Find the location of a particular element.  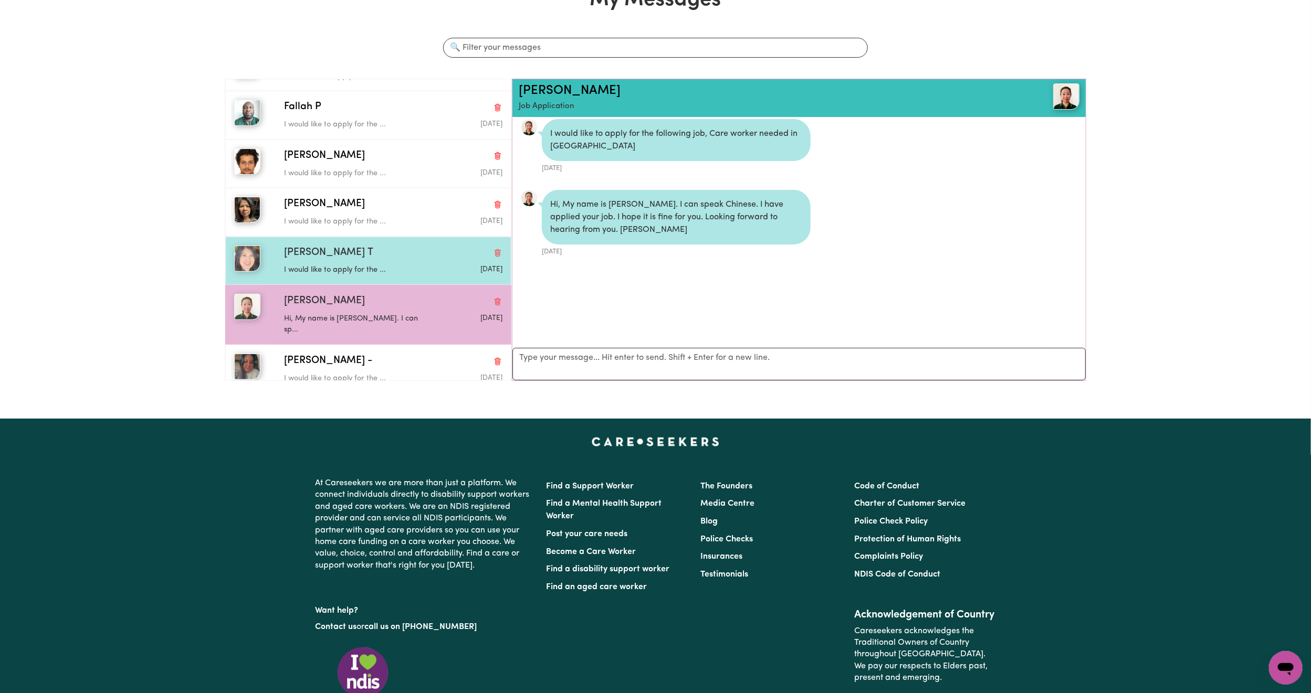

a: Media Centre is located at coordinates (727, 504).